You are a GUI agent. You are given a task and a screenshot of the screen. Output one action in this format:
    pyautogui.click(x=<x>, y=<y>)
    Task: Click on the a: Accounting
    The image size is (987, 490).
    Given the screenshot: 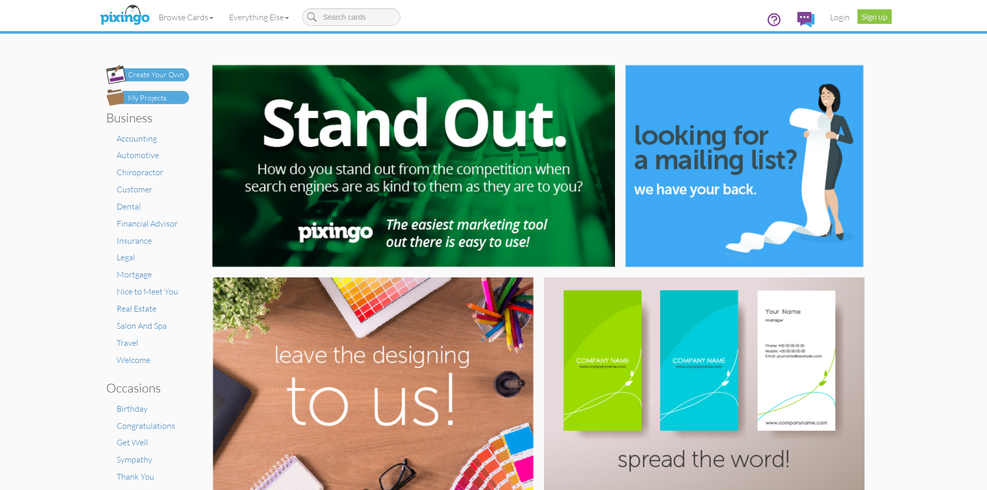 What is the action you would take?
    pyautogui.click(x=137, y=138)
    